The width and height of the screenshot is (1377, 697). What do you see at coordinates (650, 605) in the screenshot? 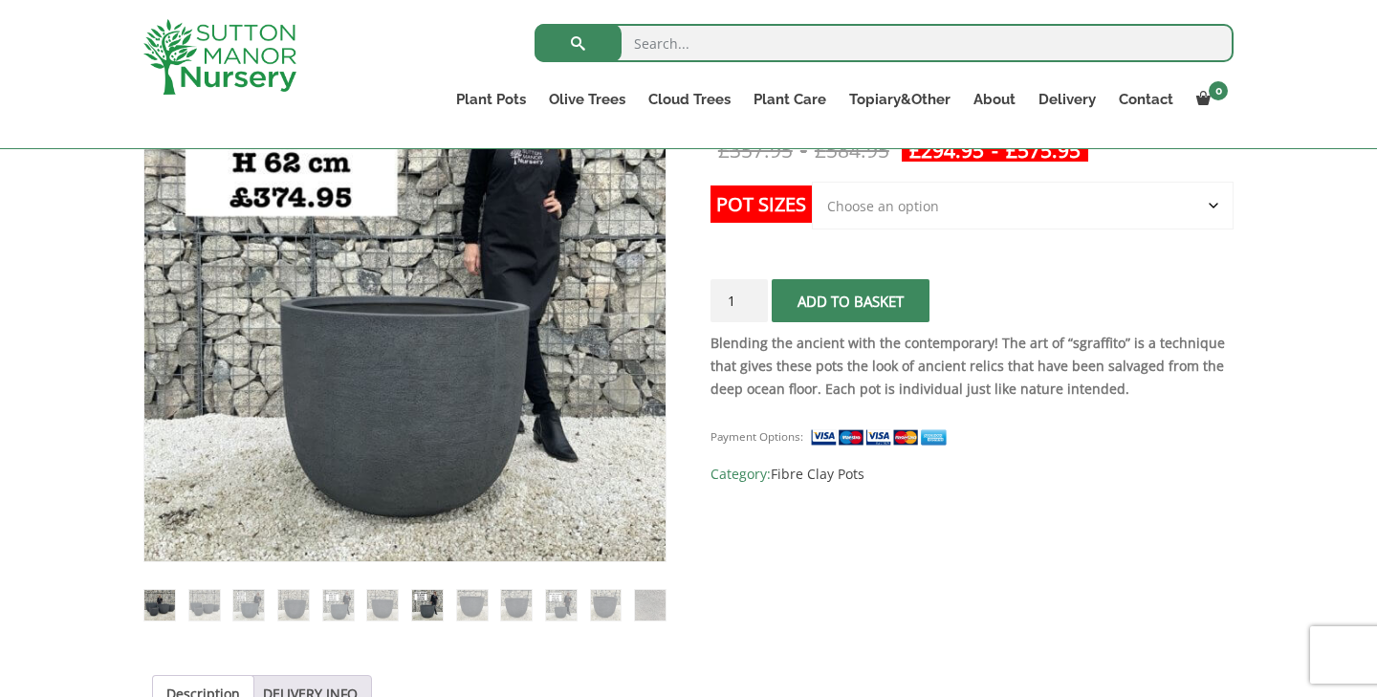
I see `img: The Egg Pot Fibre Clay Charcoal Plant Pots - Image 12` at bounding box center [650, 605].